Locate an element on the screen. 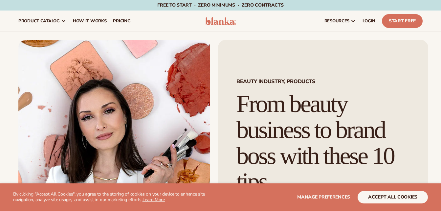 The height and width of the screenshot is (211, 441). button: Manage preferences is located at coordinates (323, 197).